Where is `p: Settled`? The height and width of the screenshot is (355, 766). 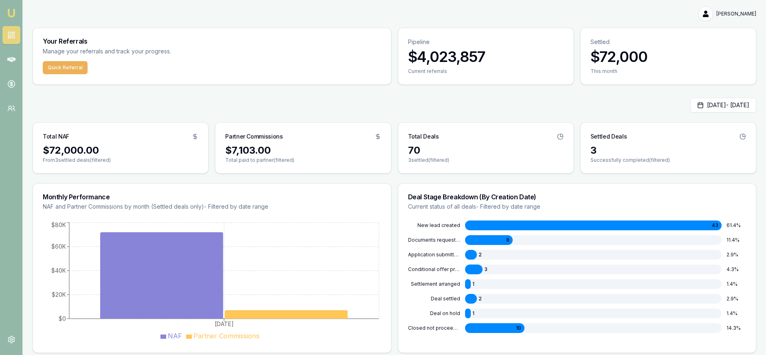
p: Settled is located at coordinates (669, 42).